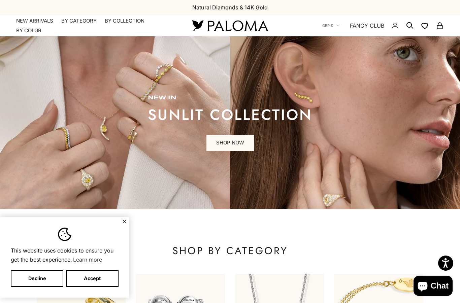 The image size is (460, 303). I want to click on button: GBP £, so click(331, 26).